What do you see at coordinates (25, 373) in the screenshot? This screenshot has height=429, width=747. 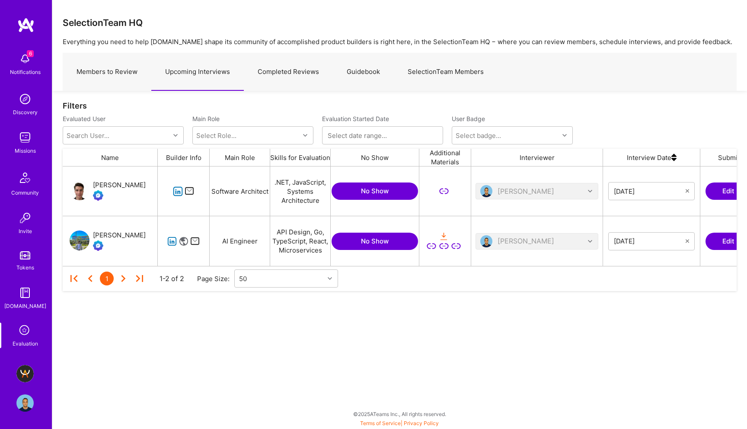 I see `a: A.Team - Grow A.Team's Community & Demand` at bounding box center [25, 373].